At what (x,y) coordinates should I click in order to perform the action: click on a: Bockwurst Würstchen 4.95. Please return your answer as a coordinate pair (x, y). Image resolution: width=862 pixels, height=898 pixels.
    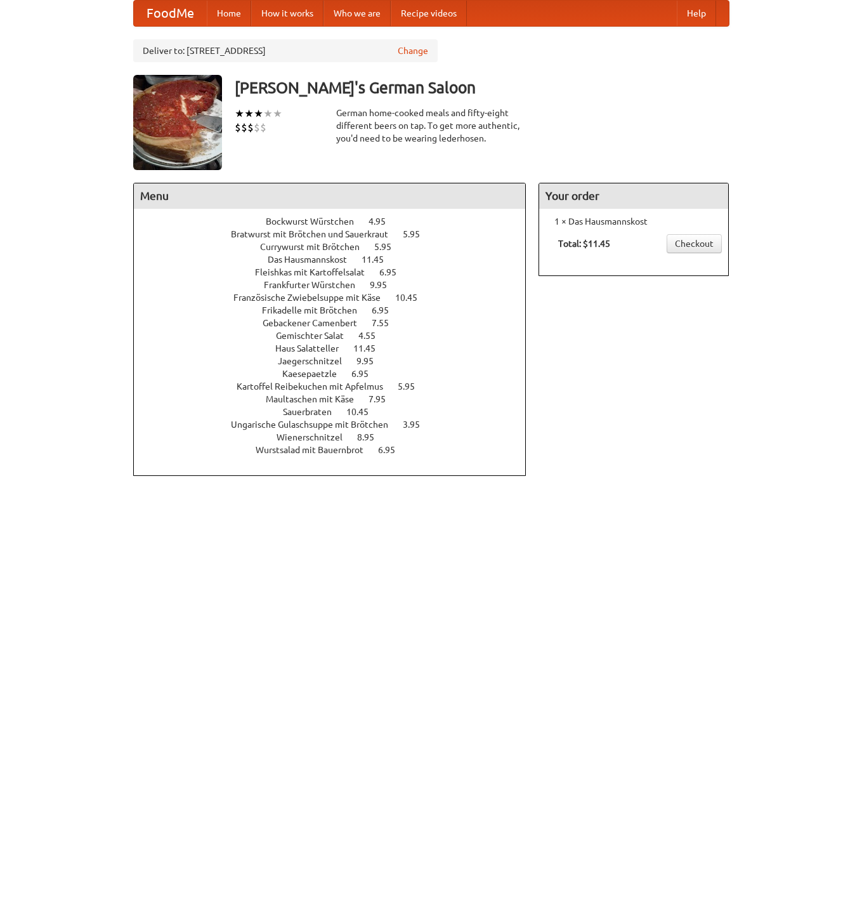
    Looking at the image, I should click on (338, 221).